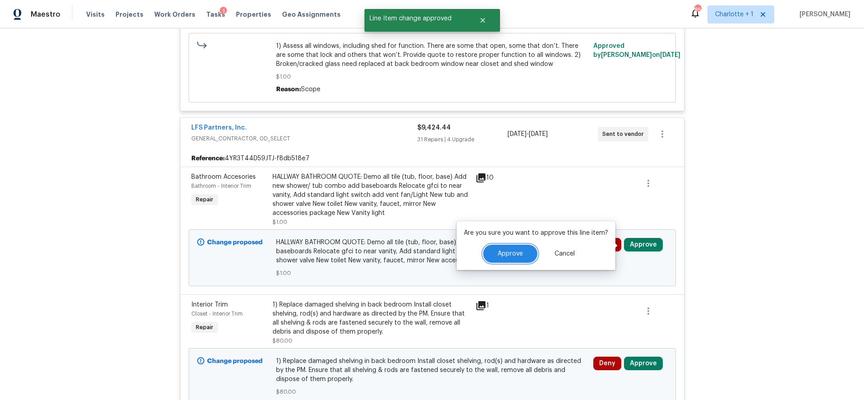  I want to click on span: Projects, so click(130, 14).